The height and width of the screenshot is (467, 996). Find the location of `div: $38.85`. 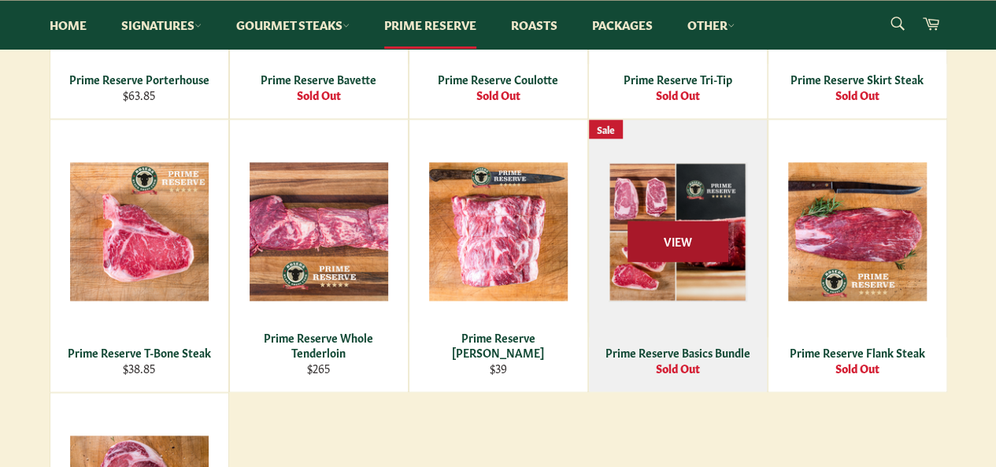

div: $38.85 is located at coordinates (139, 368).